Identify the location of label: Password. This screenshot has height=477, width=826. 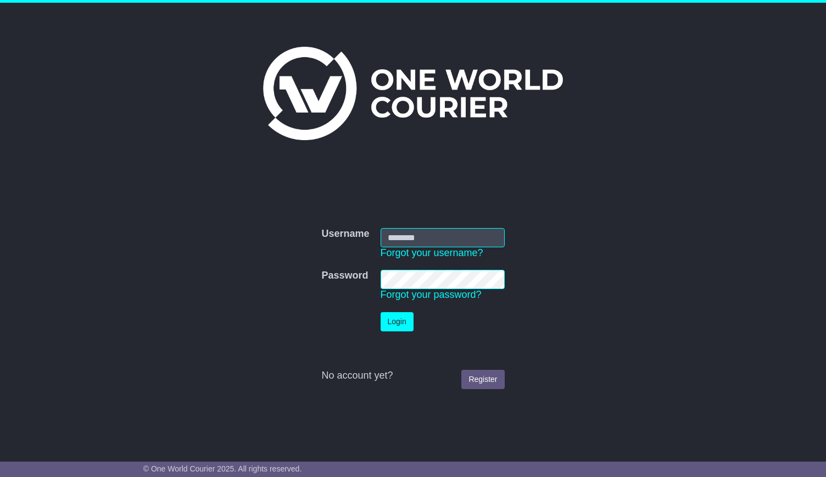
(344, 276).